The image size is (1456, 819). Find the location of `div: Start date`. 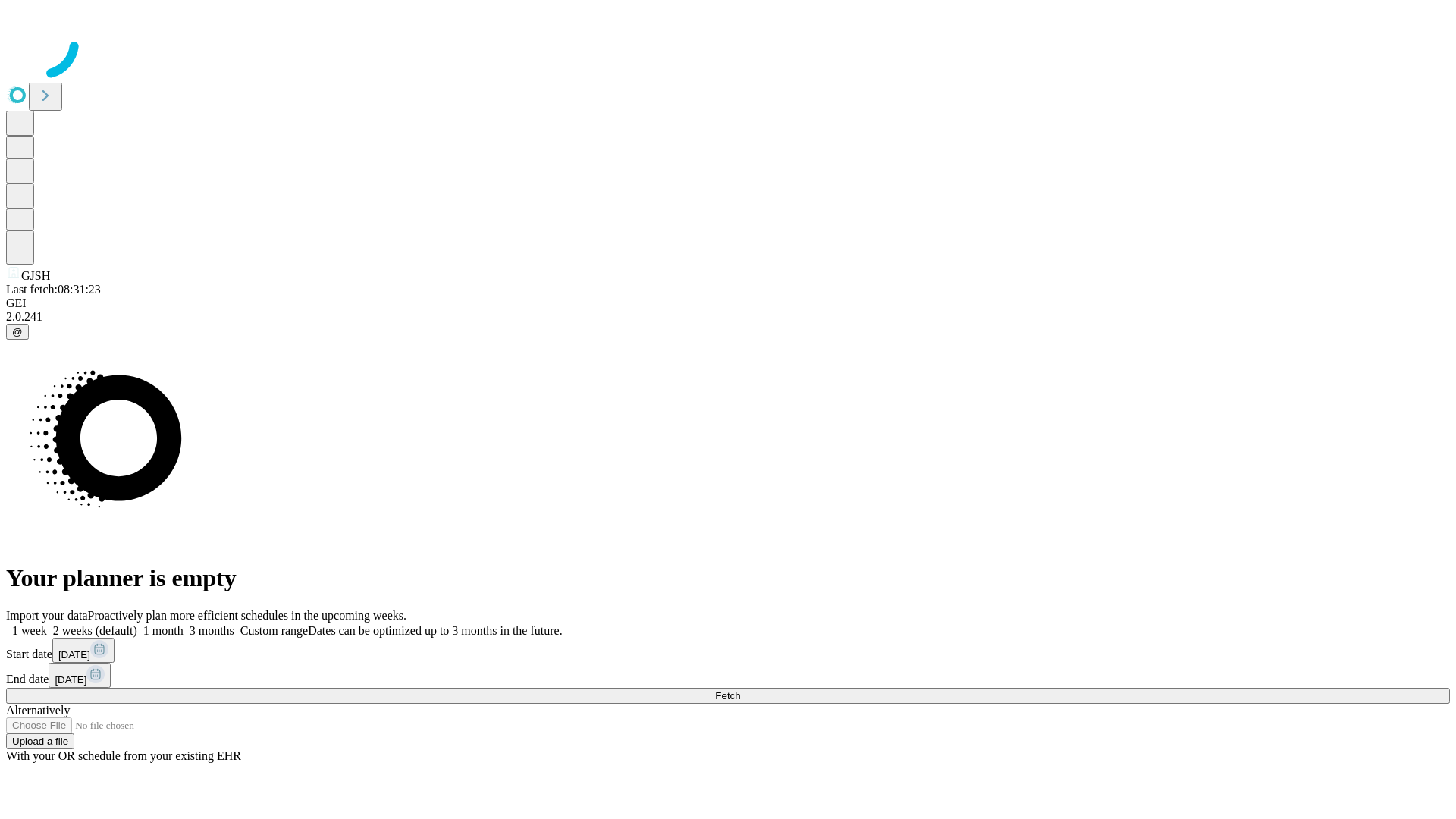

div: Start date is located at coordinates (728, 650).